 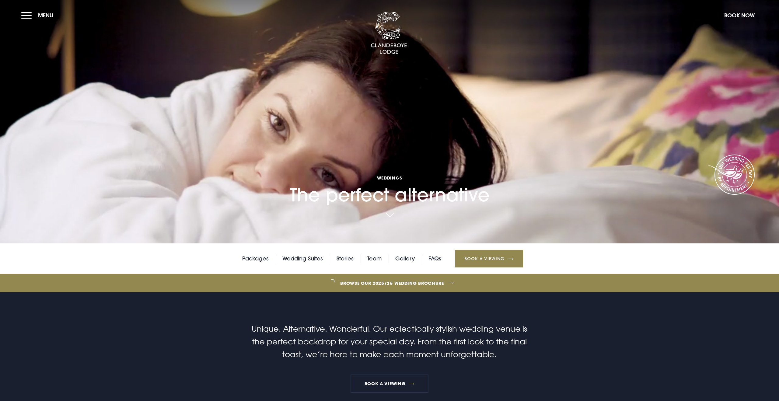 What do you see at coordinates (390, 384) in the screenshot?
I see `a: Book a viewing` at bounding box center [390, 384].